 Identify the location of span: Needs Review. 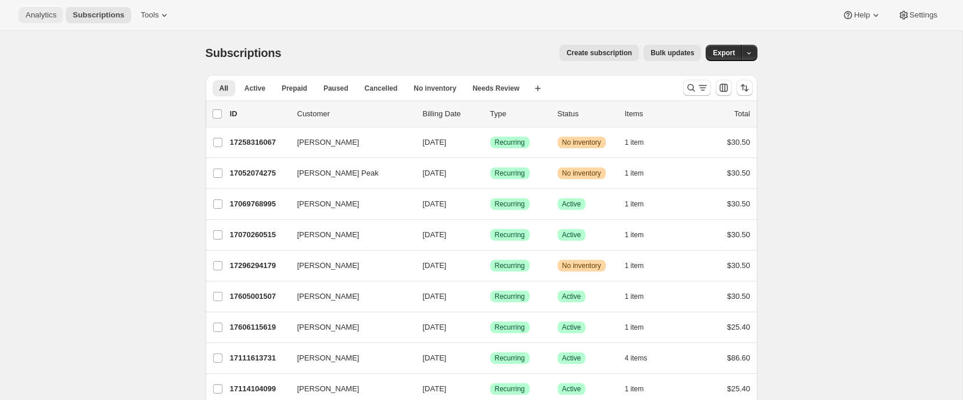
(496, 88).